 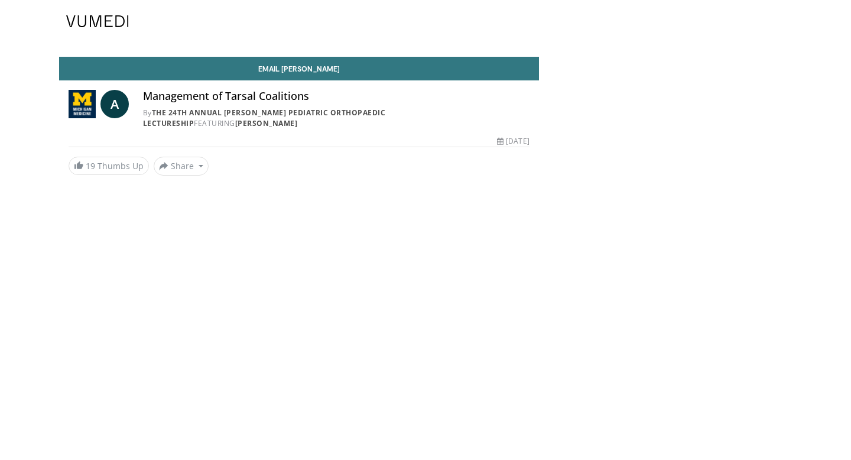 I want to click on a: A, so click(x=115, y=104).